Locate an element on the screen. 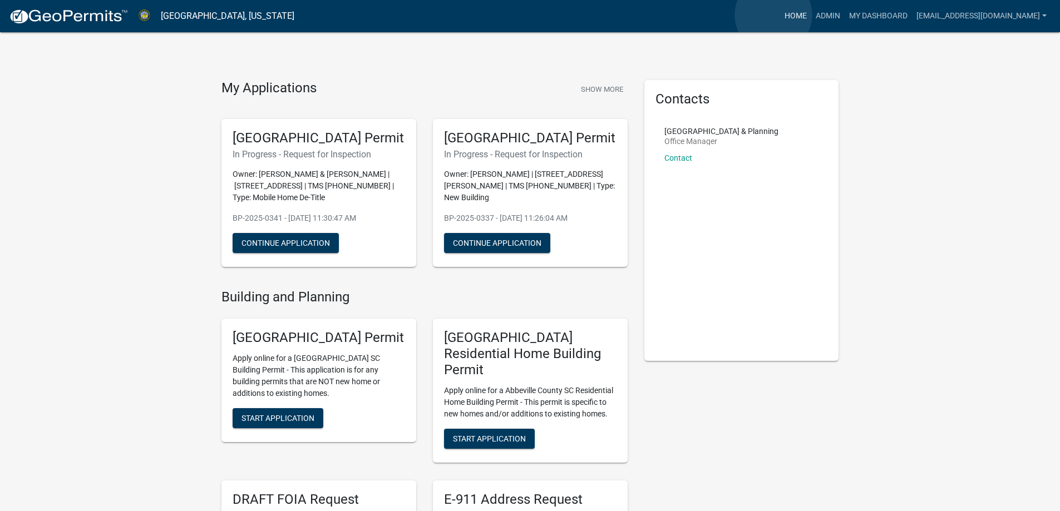  h5: DRAFT FOIA Request is located at coordinates (319, 500).